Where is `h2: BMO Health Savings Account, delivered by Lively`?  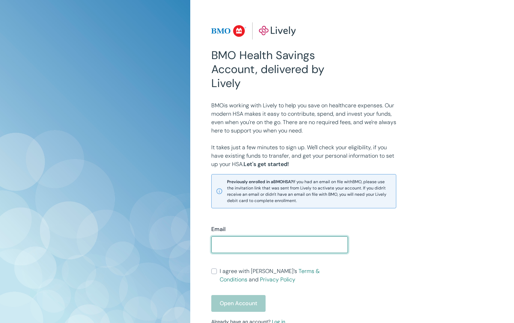
h2: BMO Health Savings Account, delivered by Lively is located at coordinates (279, 69).